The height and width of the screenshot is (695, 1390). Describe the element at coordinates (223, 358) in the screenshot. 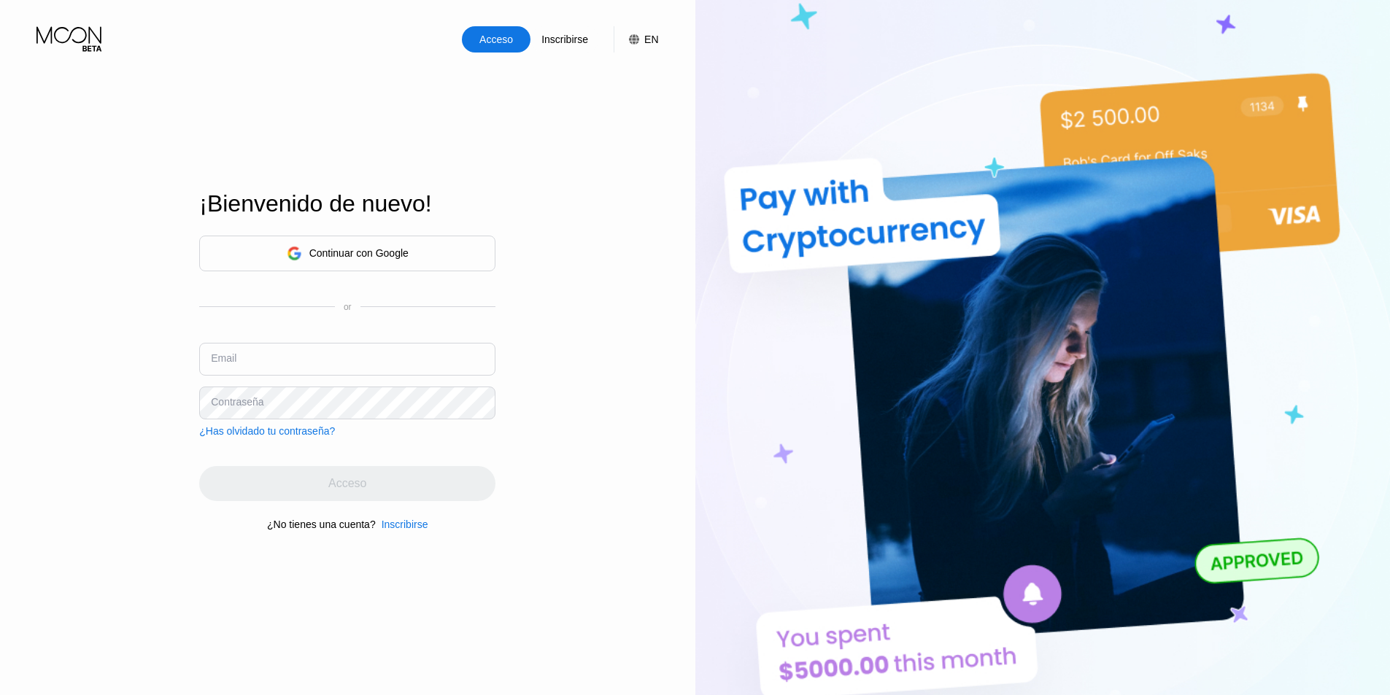

I see `div: Email` at that location.